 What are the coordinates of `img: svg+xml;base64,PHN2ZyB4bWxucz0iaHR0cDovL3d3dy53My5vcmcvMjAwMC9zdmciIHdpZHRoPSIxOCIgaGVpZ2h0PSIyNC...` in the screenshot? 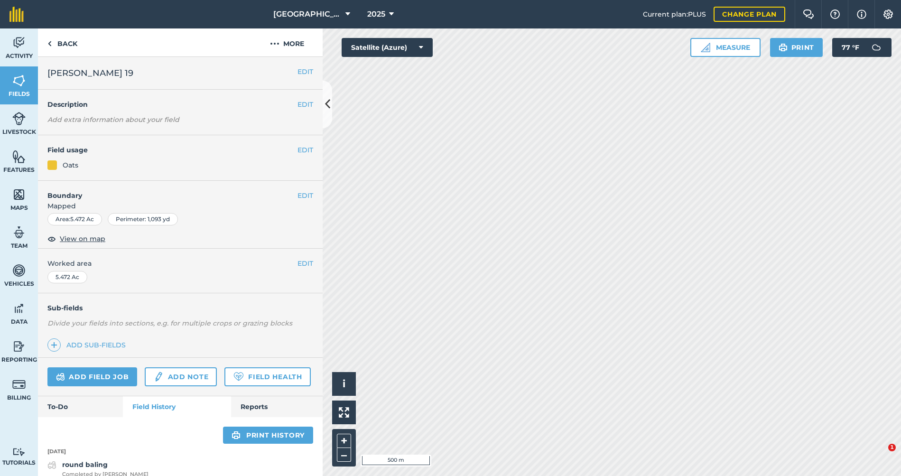 It's located at (52, 239).